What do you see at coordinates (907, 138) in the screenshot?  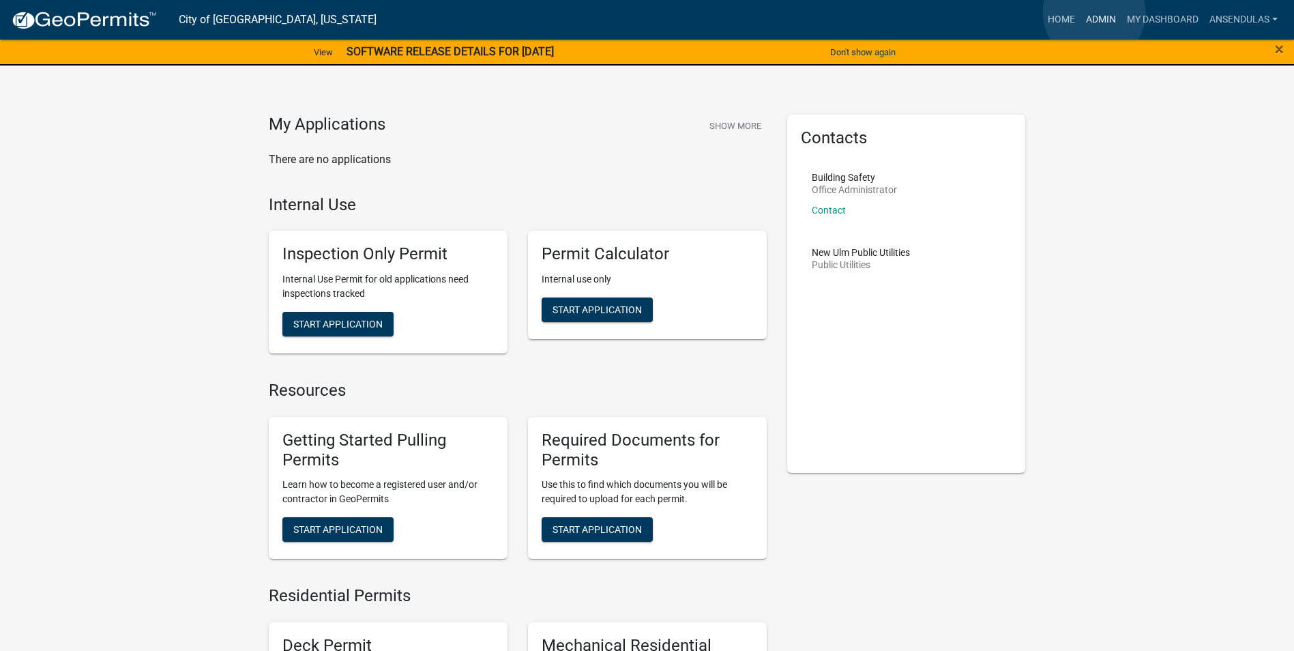 I see `h5: Contacts` at bounding box center [907, 138].